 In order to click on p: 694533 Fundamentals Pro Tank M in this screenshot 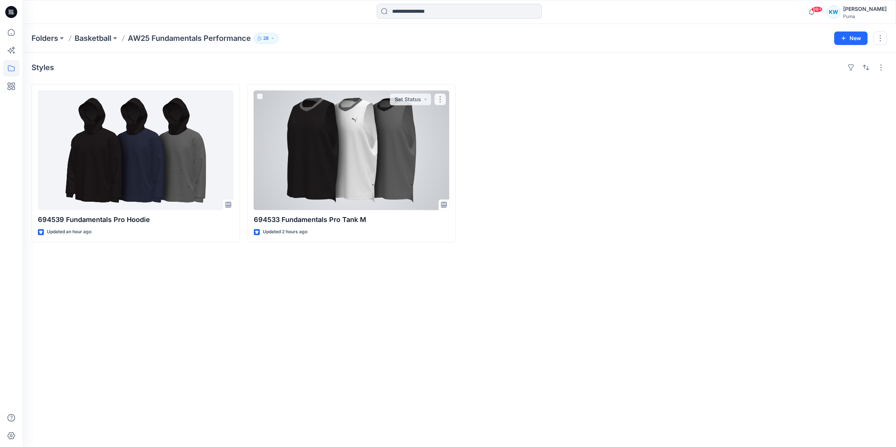, I will do `click(352, 220)`.